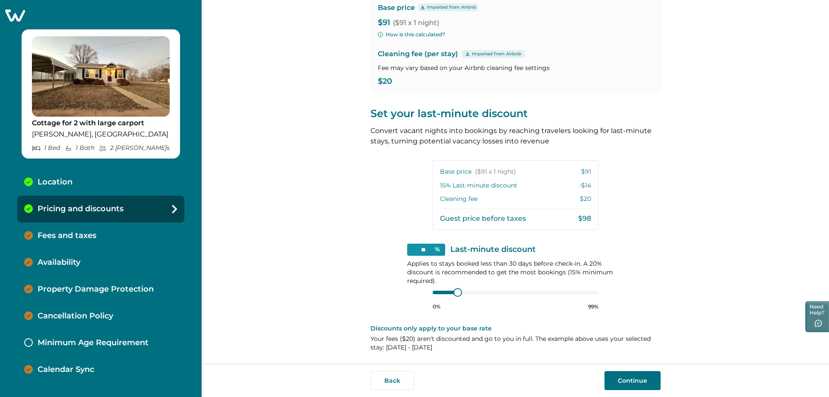 The image size is (829, 397). Describe the element at coordinates (585, 219) in the screenshot. I see `p: $98` at that location.